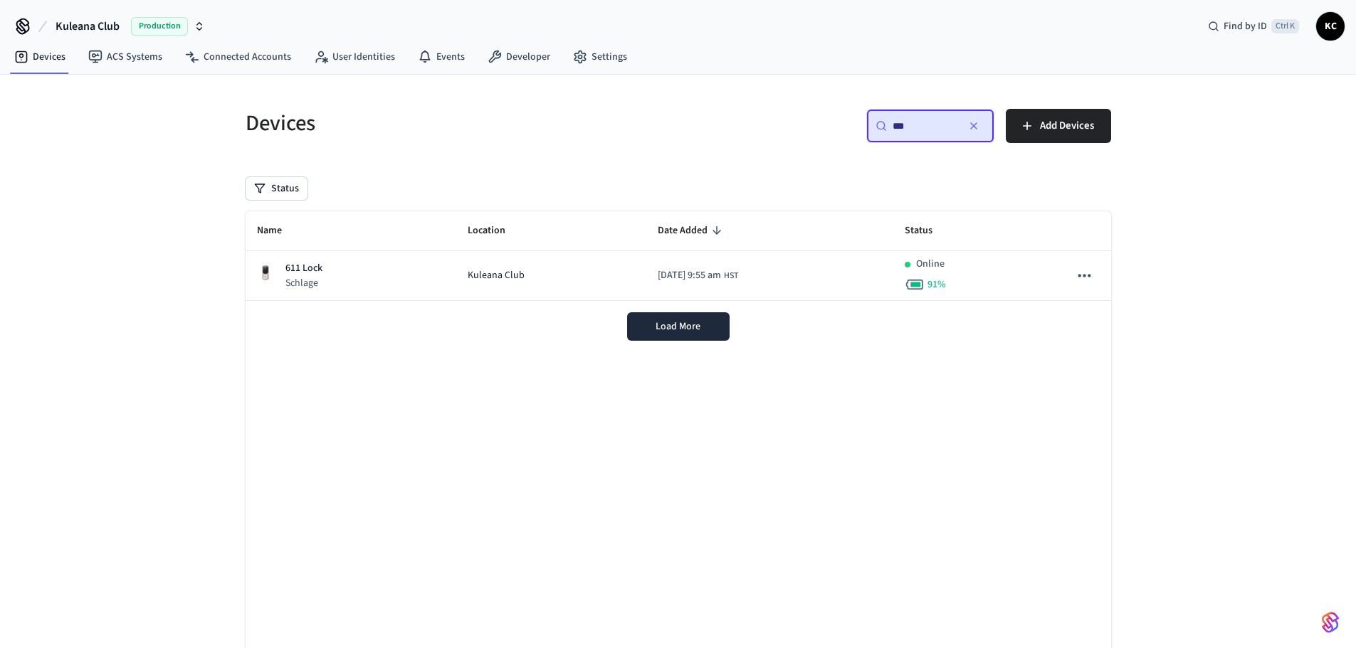 The width and height of the screenshot is (1356, 648). What do you see at coordinates (692, 231) in the screenshot?
I see `span: Date Added` at bounding box center [692, 231].